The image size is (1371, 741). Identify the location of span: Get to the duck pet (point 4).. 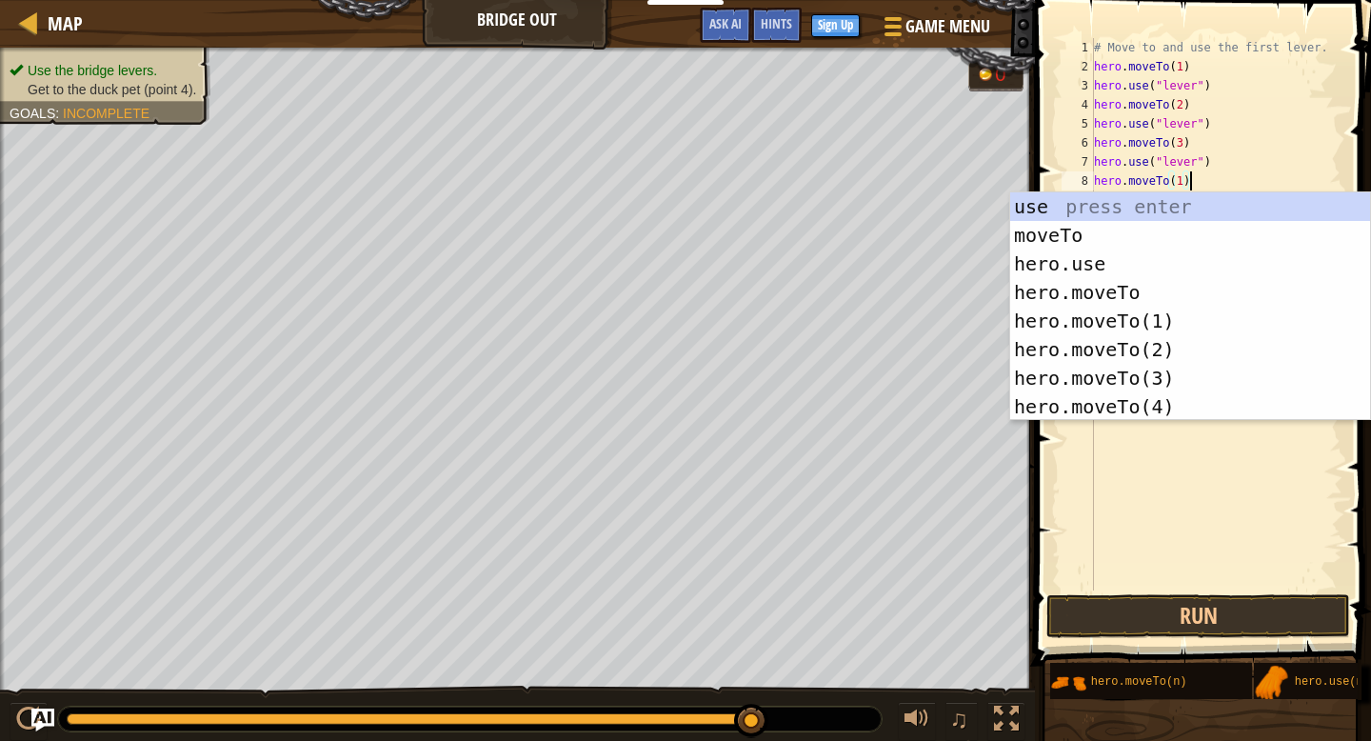
(111, 90).